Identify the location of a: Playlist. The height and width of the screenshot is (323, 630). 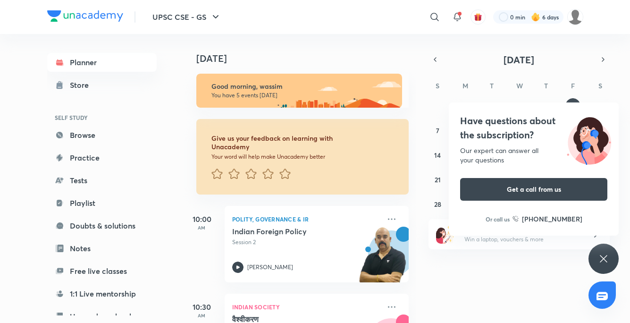
(102, 203).